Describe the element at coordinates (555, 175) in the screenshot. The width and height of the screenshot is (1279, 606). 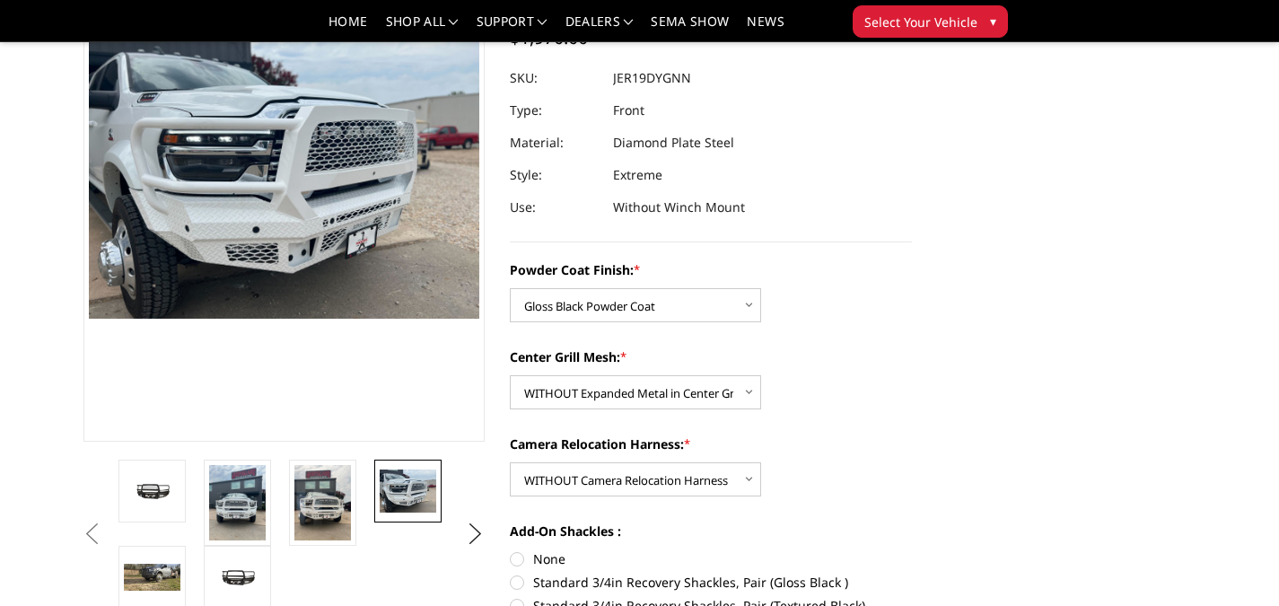
I see `dt: Style:` at that location.